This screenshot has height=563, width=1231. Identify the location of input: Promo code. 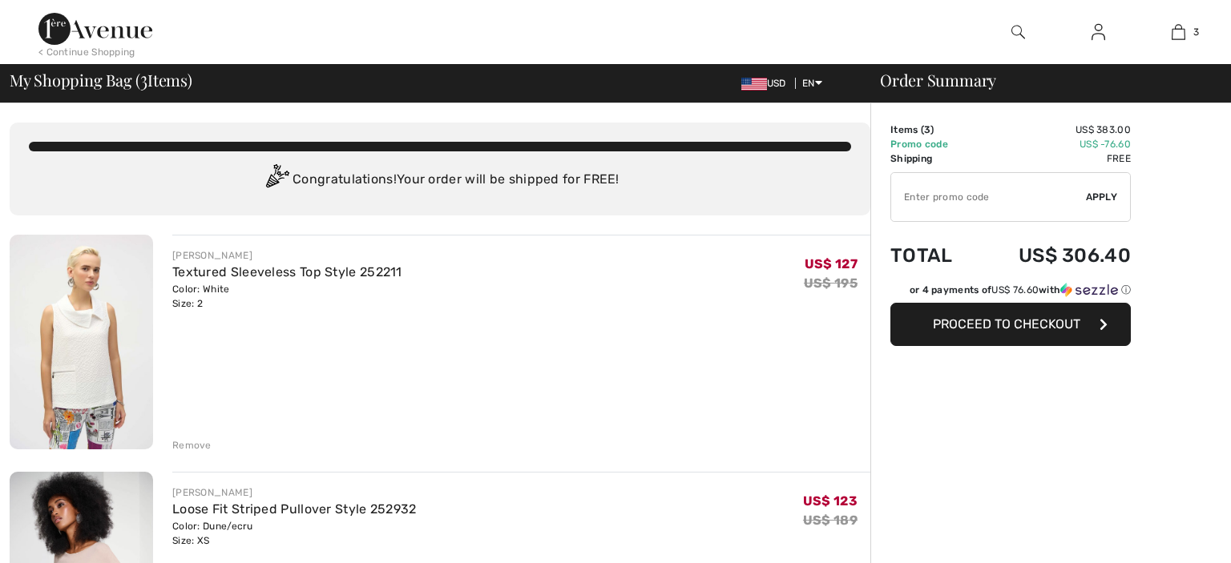
(988, 197).